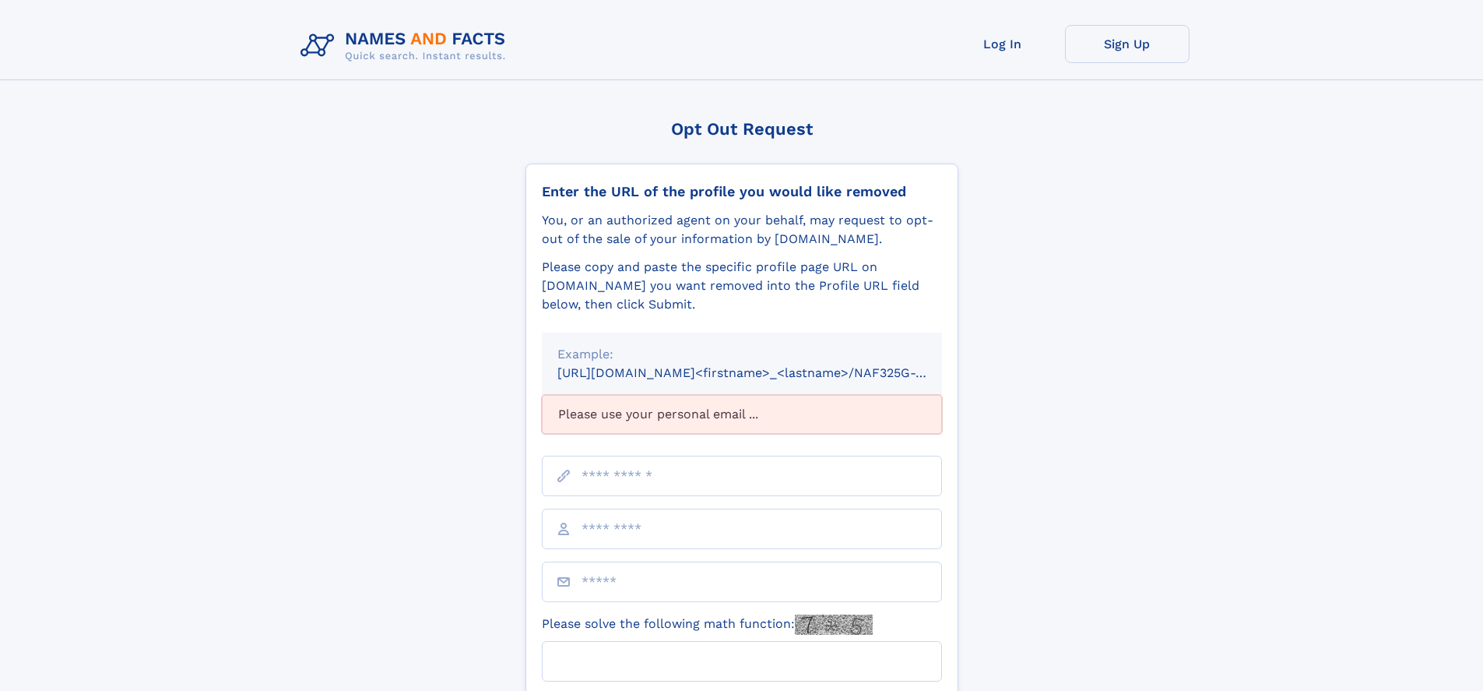  I want to click on div: You, or an authorized agent on your behalf, may request to opt-out of the sale of your informatio..., so click(742, 230).